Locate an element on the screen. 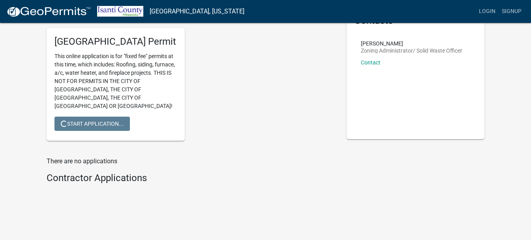 The width and height of the screenshot is (531, 240). a: Contact is located at coordinates (371, 62).